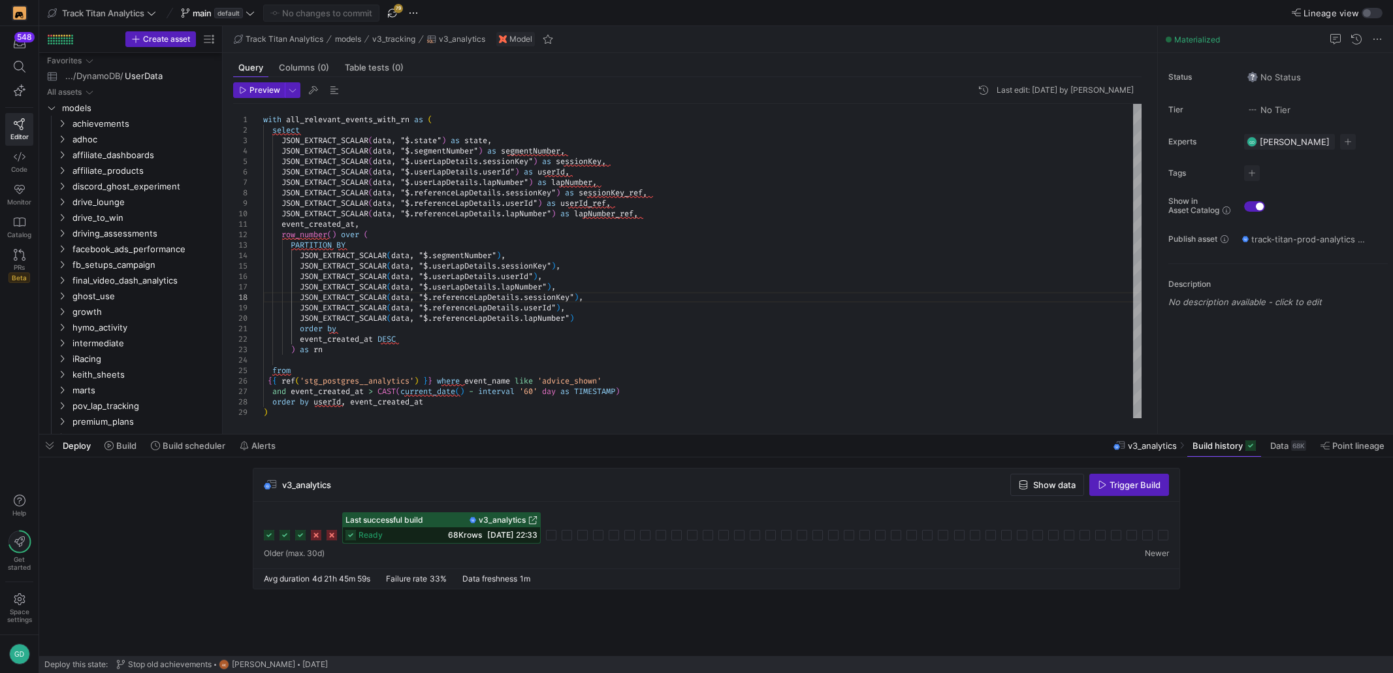  Describe the element at coordinates (1269, 110) in the screenshot. I see `button: No tierNo Tier` at that location.